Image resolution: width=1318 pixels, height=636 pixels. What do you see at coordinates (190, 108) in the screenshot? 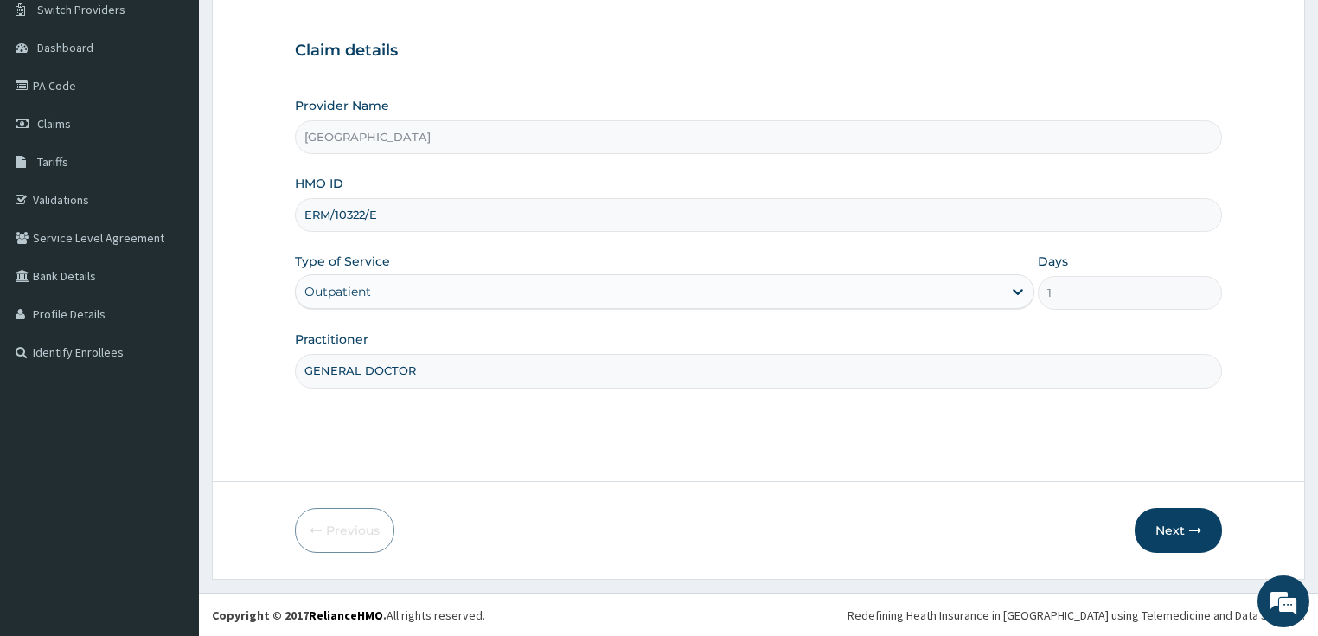
I see `div: Chat with us now` at bounding box center [190, 108].